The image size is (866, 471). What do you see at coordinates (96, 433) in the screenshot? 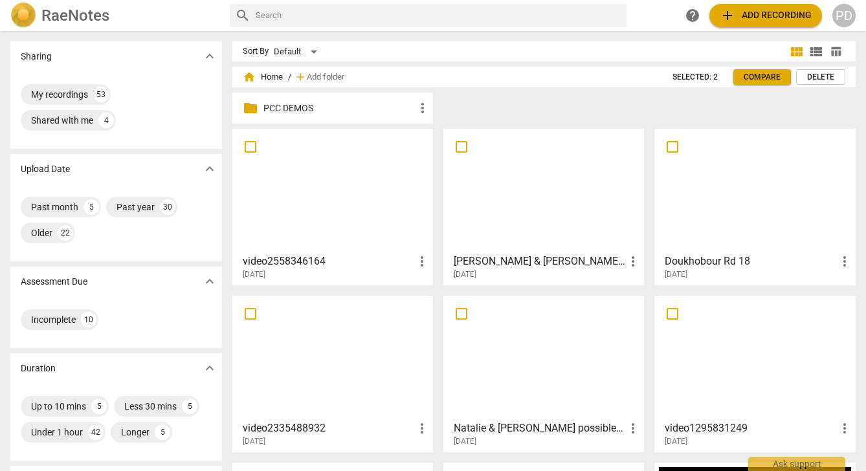
I see `div: 42` at bounding box center [96, 433].